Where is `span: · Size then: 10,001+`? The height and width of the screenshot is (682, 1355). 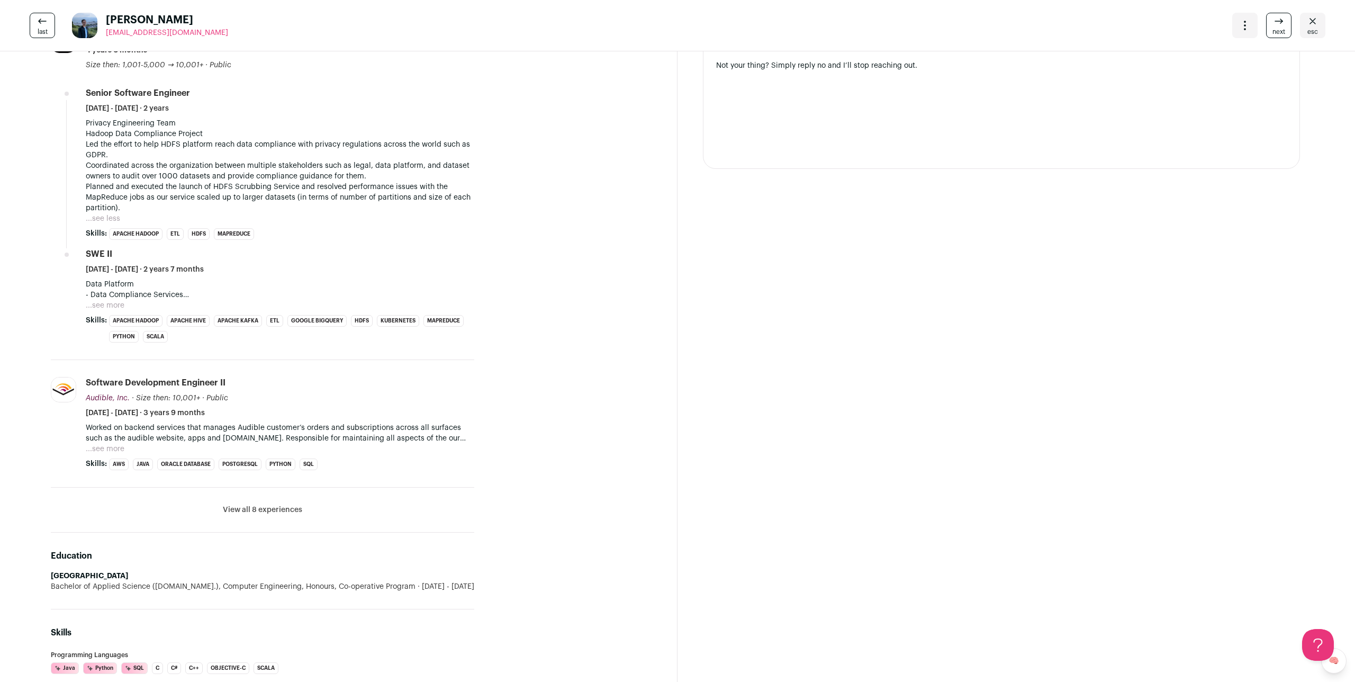 span: · Size then: 10,001+ is located at coordinates (166, 398).